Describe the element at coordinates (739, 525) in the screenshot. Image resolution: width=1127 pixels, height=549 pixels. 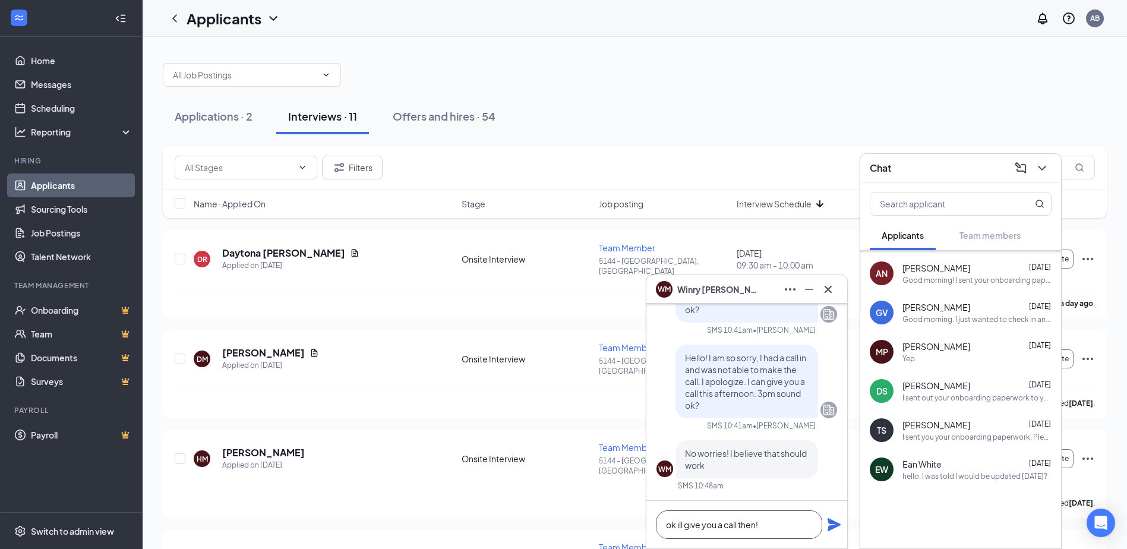
I see `textarea: ok ill give you a call then!` at that location.